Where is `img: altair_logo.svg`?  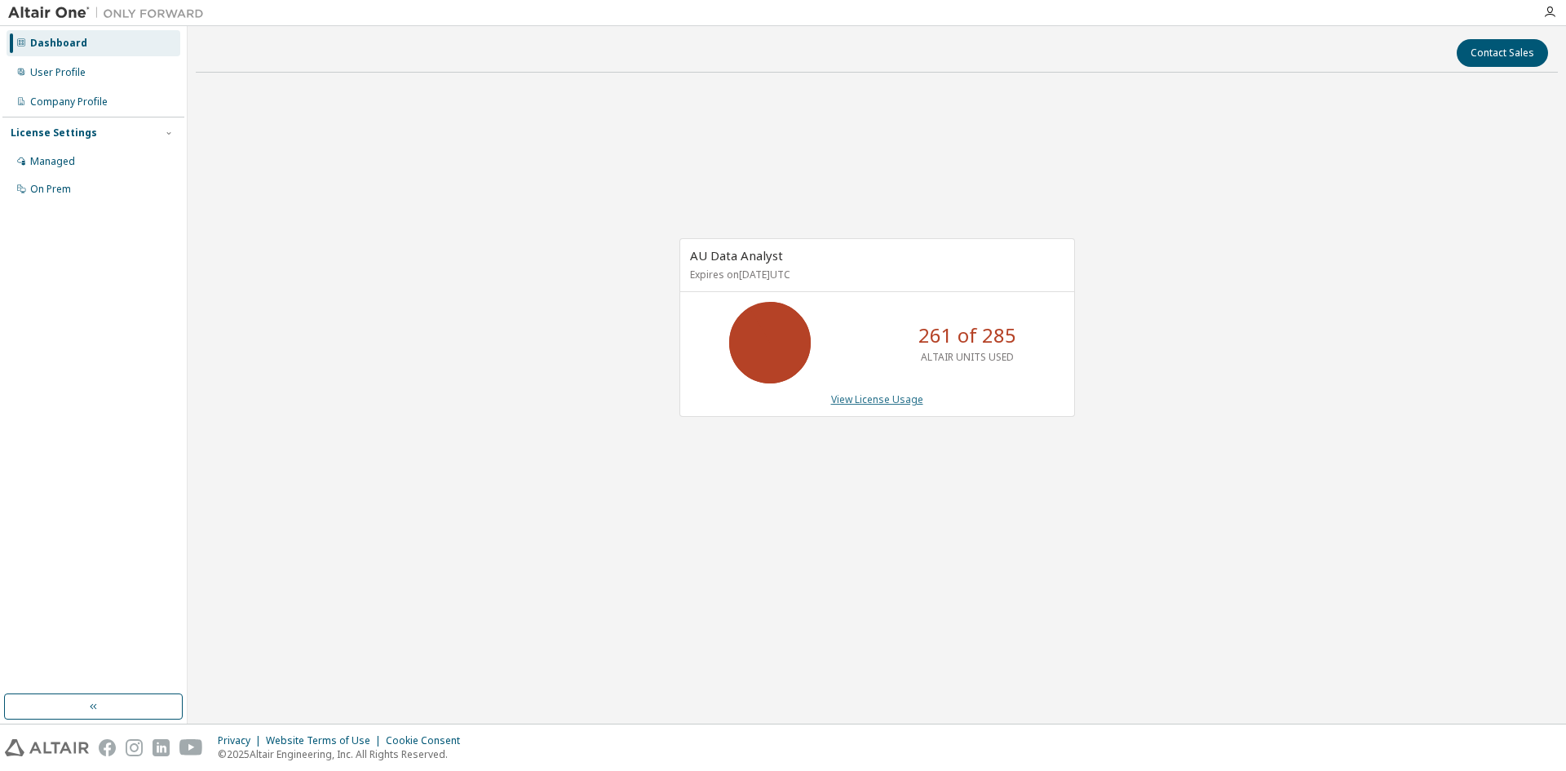 img: altair_logo.svg is located at coordinates (47, 747).